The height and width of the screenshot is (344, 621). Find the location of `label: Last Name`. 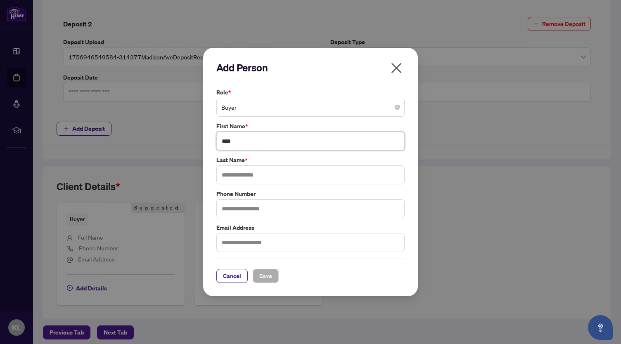

label: Last Name is located at coordinates (311, 160).